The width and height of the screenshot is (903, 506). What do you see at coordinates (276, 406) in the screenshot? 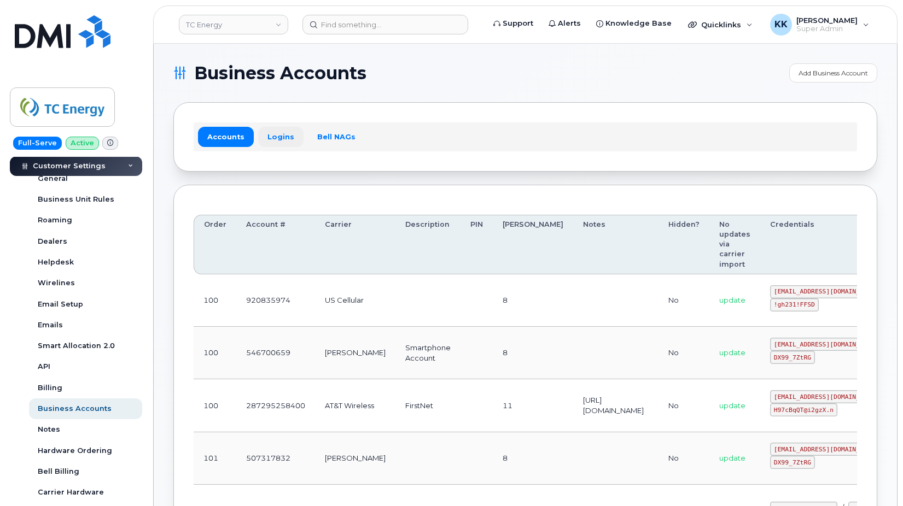
I see `td: 287295258400` at bounding box center [276, 406].